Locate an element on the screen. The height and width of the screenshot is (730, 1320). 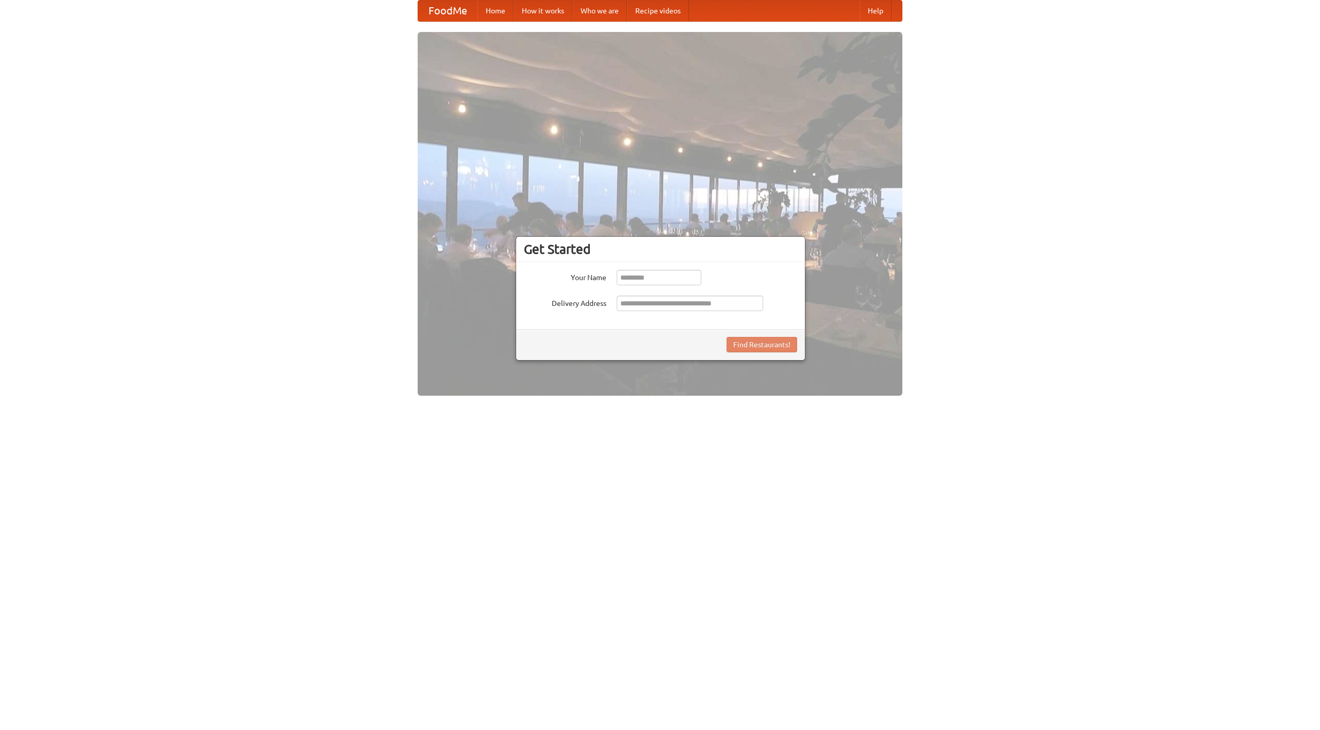
button: Find Restaurants! is located at coordinates (762, 344).